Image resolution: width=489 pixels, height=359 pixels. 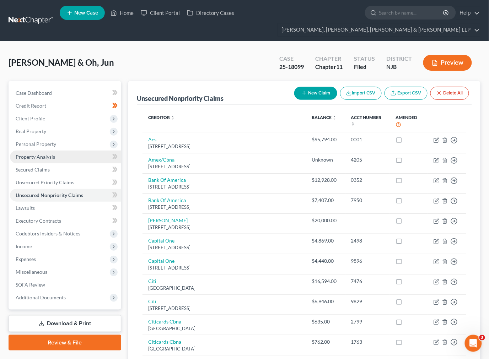 I want to click on a: Property Analysis, so click(x=65, y=157).